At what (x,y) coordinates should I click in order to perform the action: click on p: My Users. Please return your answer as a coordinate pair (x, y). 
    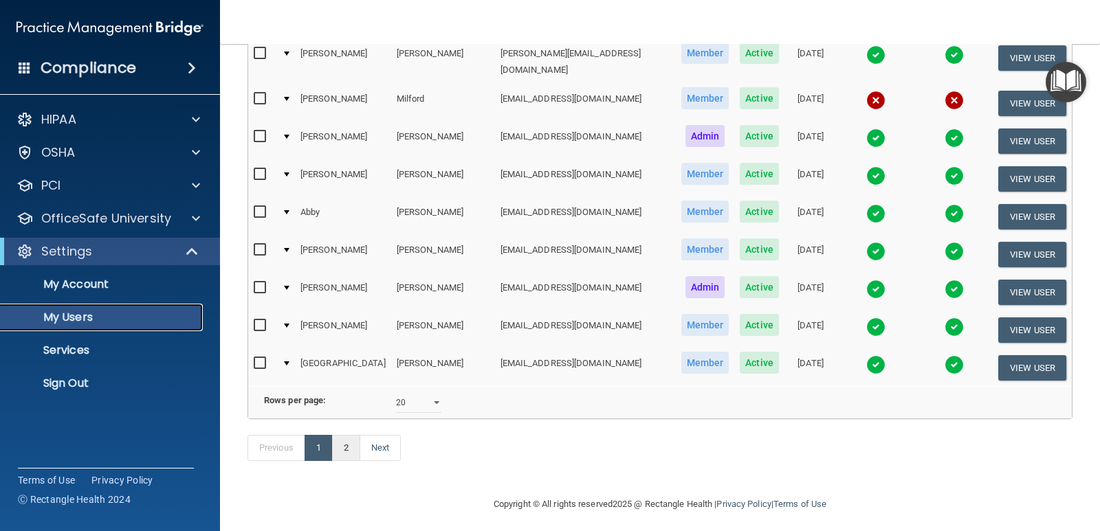
    Looking at the image, I should click on (102, 318).